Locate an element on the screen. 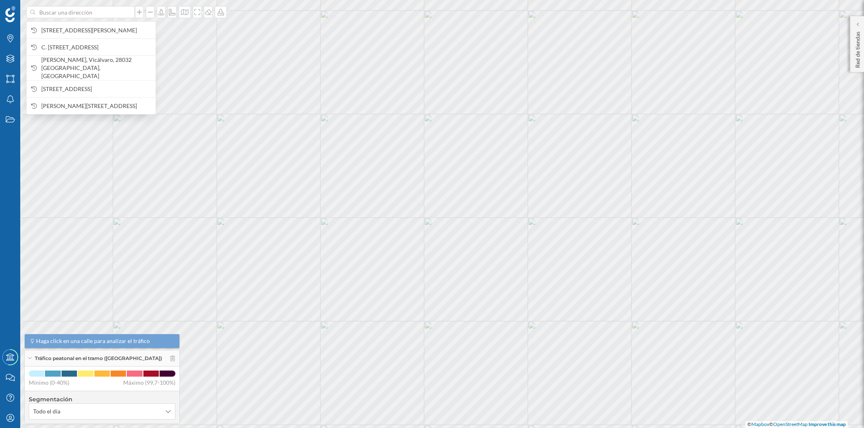 This screenshot has width=864, height=428. span: Mínimo (0-40%) is located at coordinates (49, 383).